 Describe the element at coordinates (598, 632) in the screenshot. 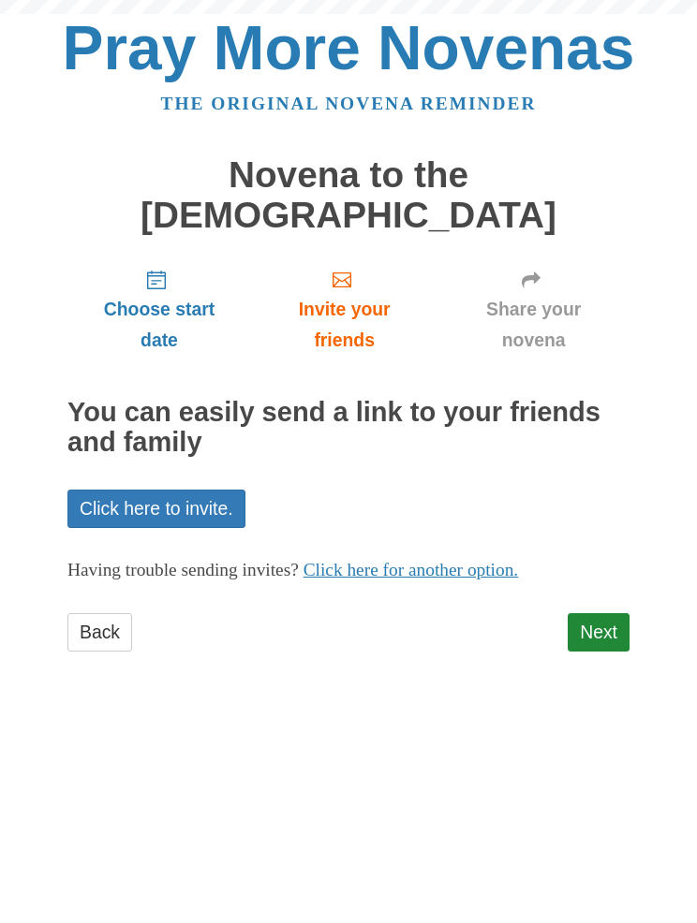

I see `a: Next` at that location.